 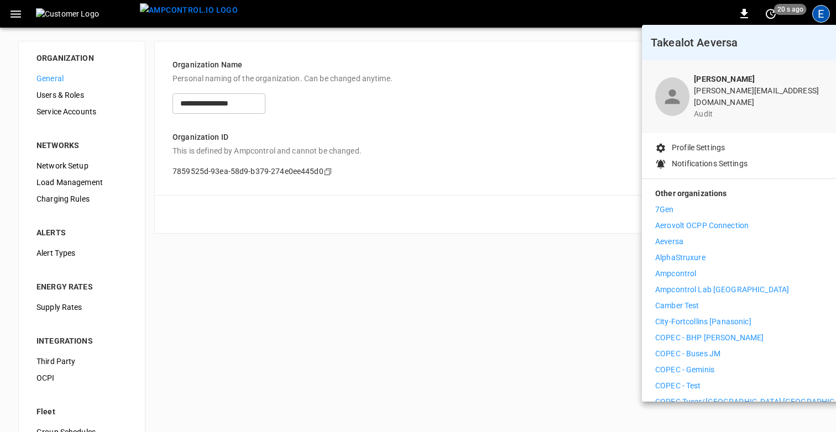 What do you see at coordinates (701, 226) in the screenshot?
I see `p: Aerovolt OCPP Connection` at bounding box center [701, 226].